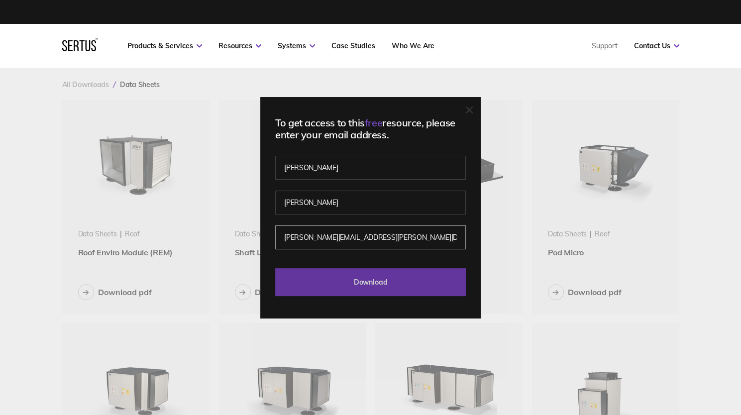 This screenshot has width=741, height=415. What do you see at coordinates (651, 357) in the screenshot?
I see `div: Chat Widget` at bounding box center [651, 357].